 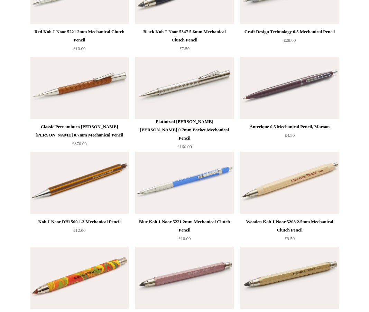 What do you see at coordinates (289, 278) in the screenshot?
I see `img: Gold Koh-I-Noor 5340 5.6mm Mechanical Clutch Pencil` at bounding box center [289, 278].